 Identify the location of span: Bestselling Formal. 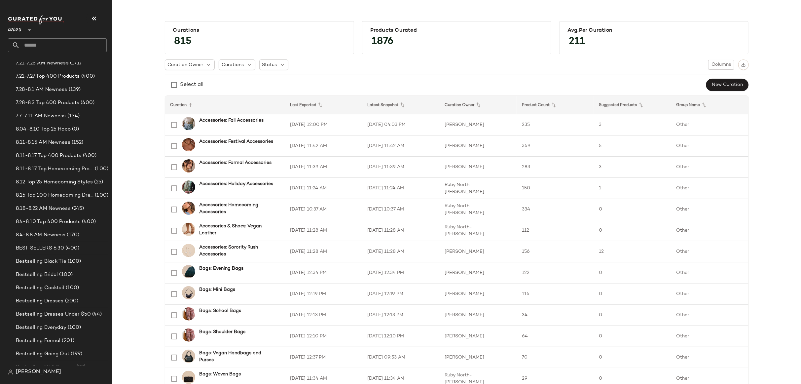
(38, 341).